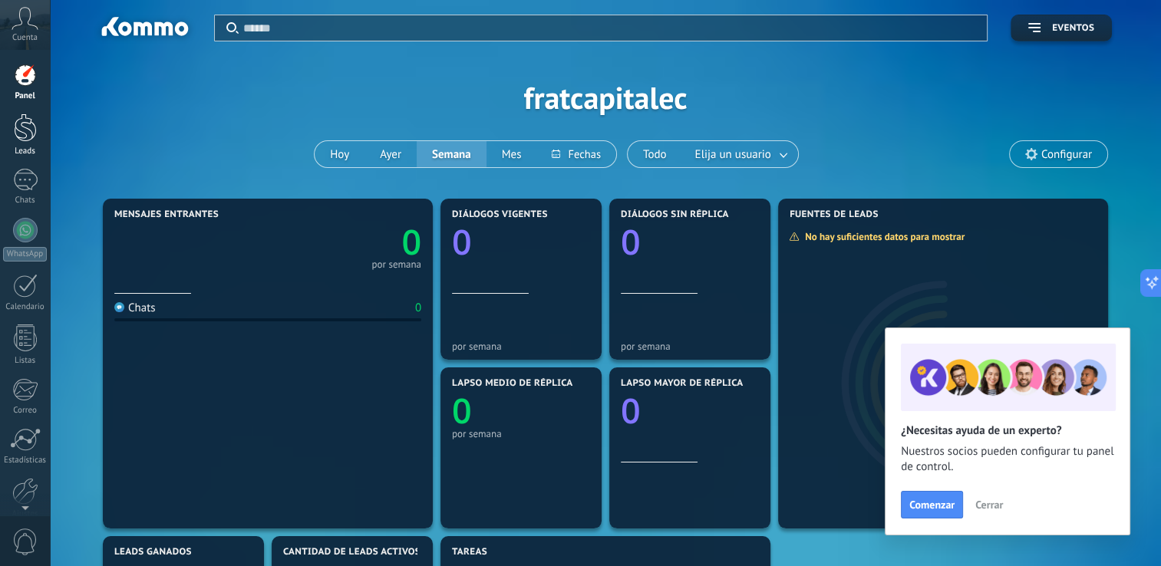  What do you see at coordinates (932, 505) in the screenshot?
I see `span: Comenzar` at bounding box center [932, 505].